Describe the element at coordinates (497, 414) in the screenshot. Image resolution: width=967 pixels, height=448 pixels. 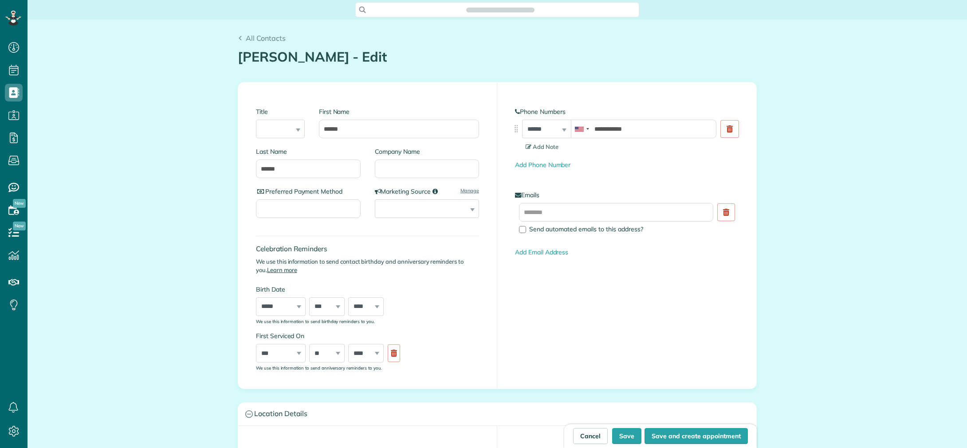
I see `a: Location Details` at that location.